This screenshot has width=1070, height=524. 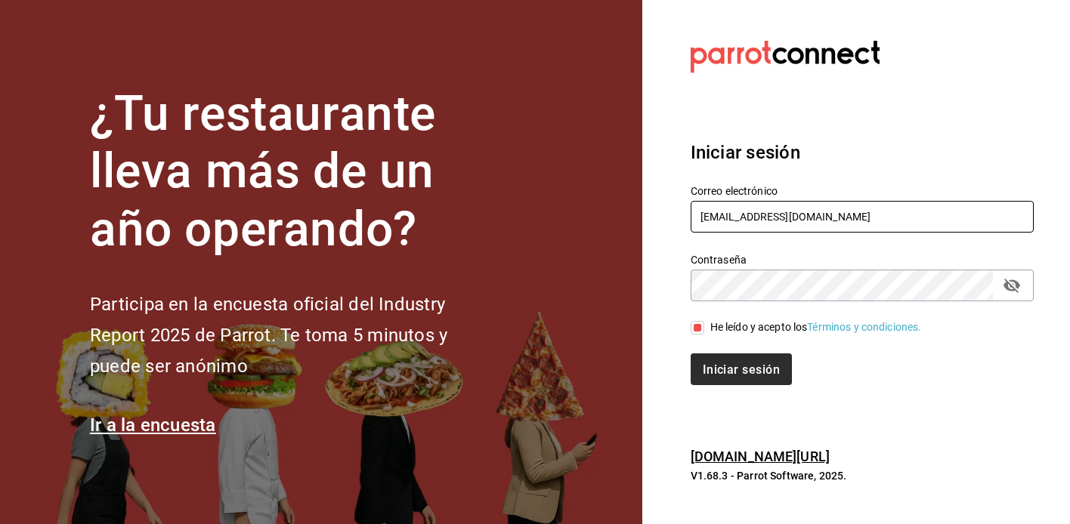 What do you see at coordinates (864, 327) in the screenshot?
I see `font: Términos y condiciones.` at bounding box center [864, 327].